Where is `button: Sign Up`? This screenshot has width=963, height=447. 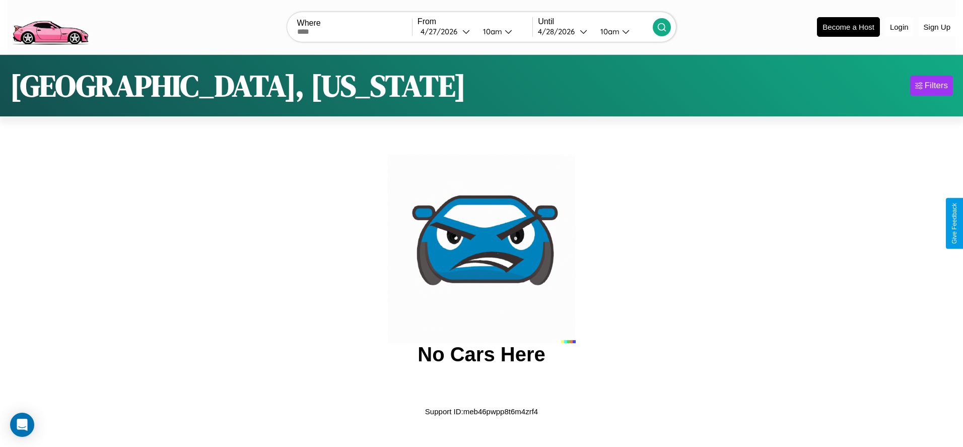 button: Sign Up is located at coordinates (937, 27).